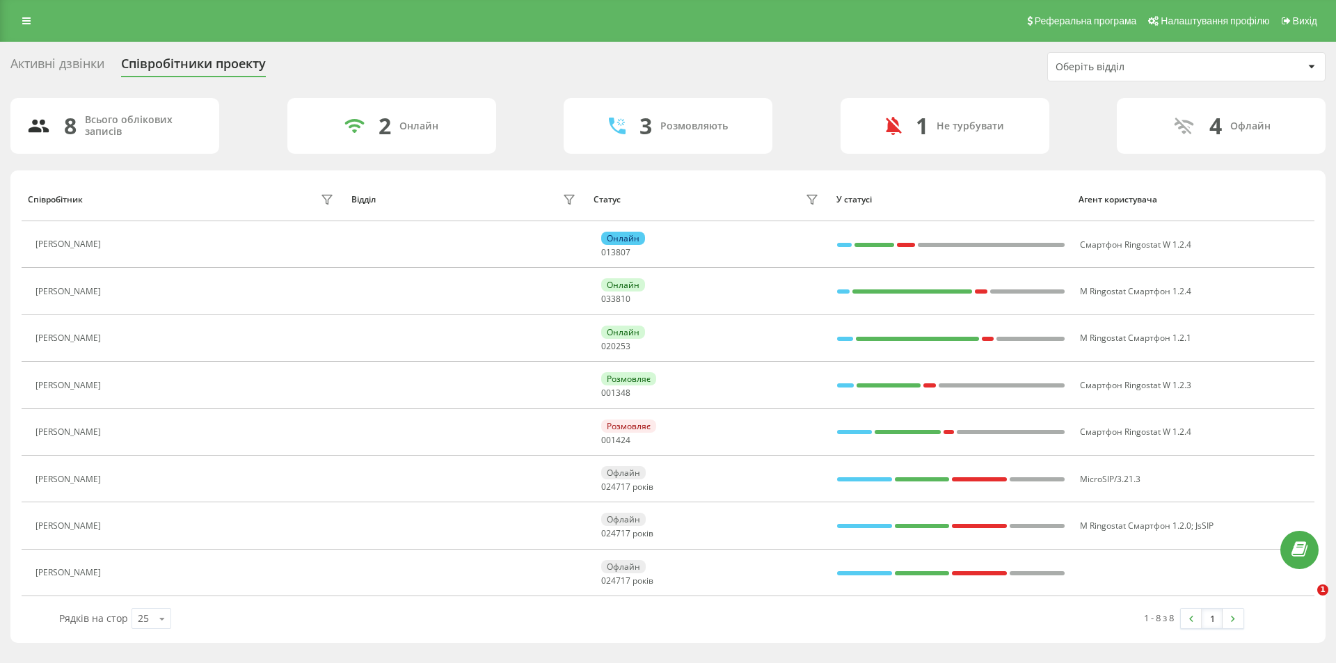 Image resolution: width=1336 pixels, height=663 pixels. What do you see at coordinates (70, 125) in the screenshot?
I see `font: 8` at bounding box center [70, 125].